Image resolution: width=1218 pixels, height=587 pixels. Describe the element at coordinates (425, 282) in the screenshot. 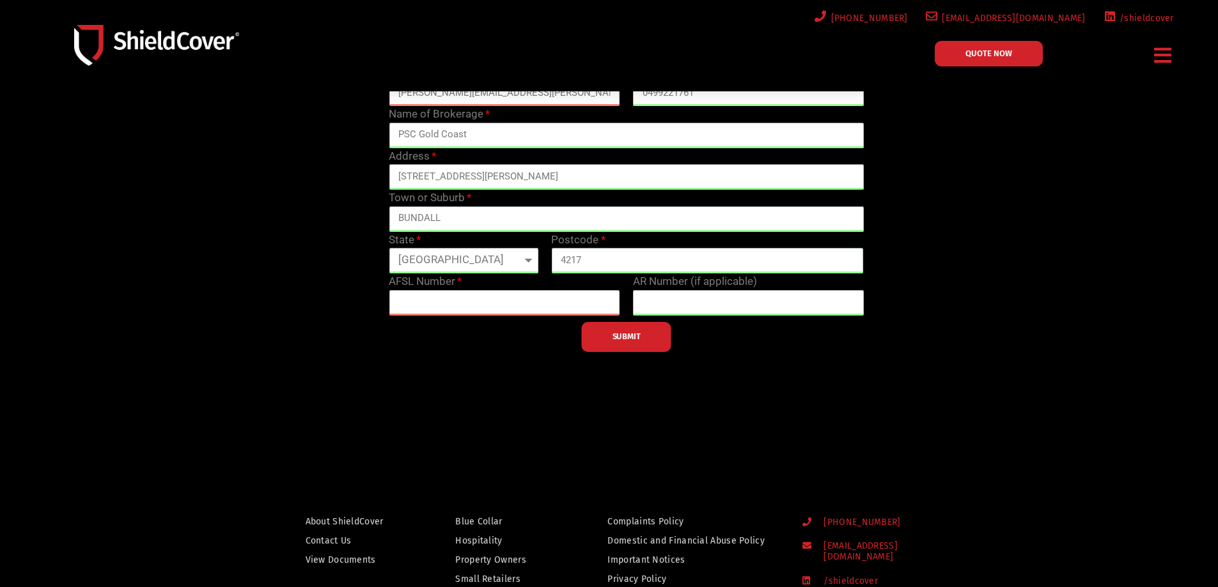

I see `label: AFSL Number` at that location.